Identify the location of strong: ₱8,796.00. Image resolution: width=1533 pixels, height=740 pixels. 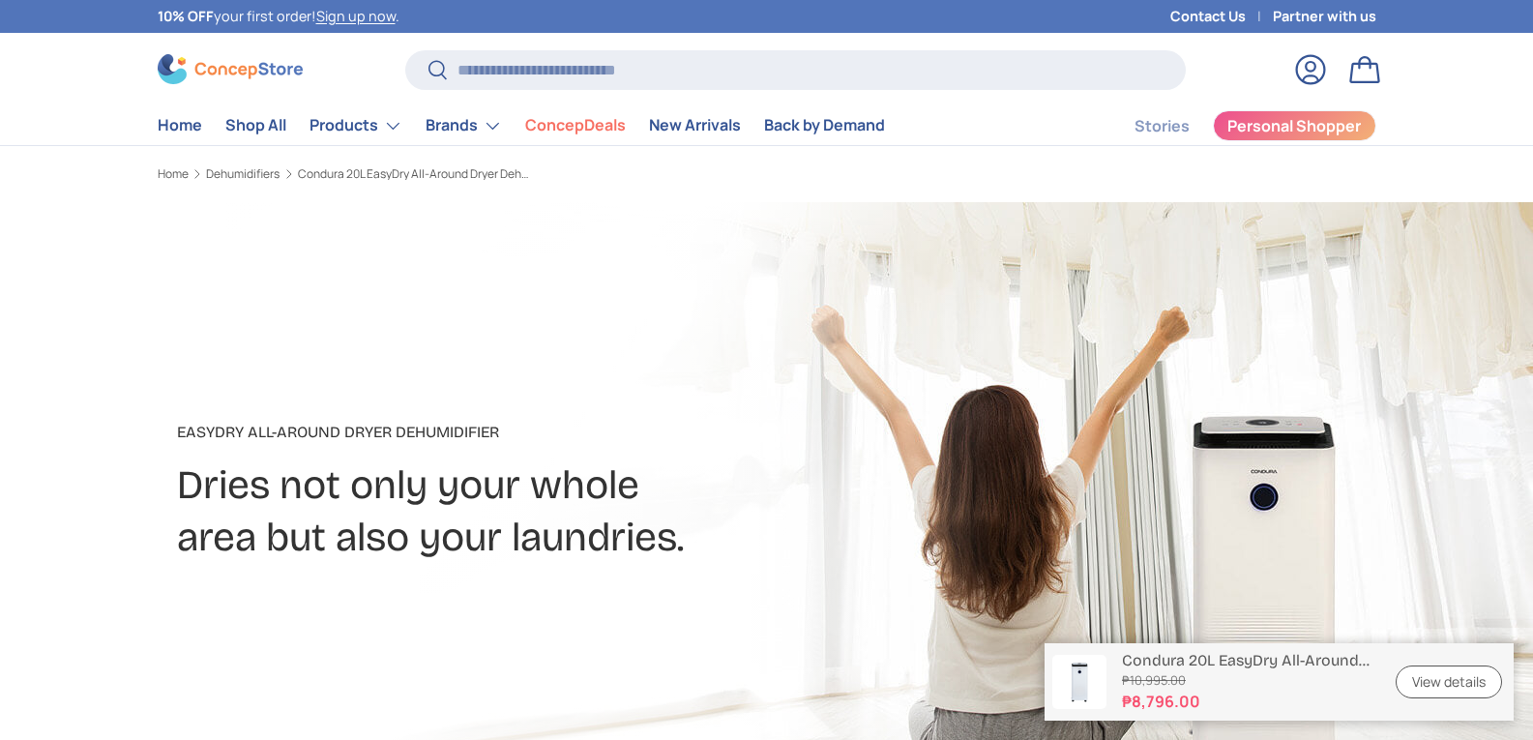
(1247, 701).